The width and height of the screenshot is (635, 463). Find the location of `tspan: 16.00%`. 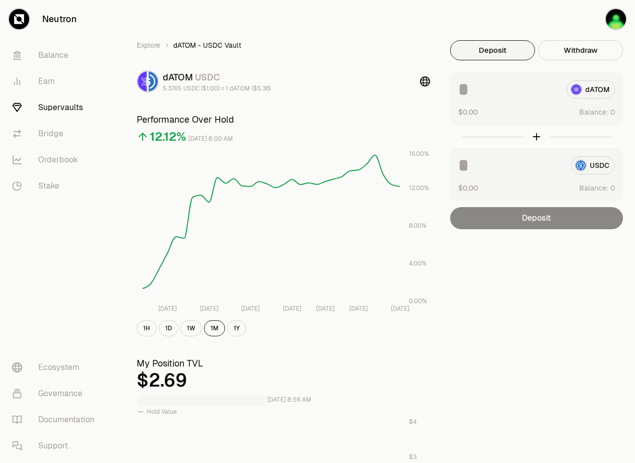

tspan: 16.00% is located at coordinates (419, 154).